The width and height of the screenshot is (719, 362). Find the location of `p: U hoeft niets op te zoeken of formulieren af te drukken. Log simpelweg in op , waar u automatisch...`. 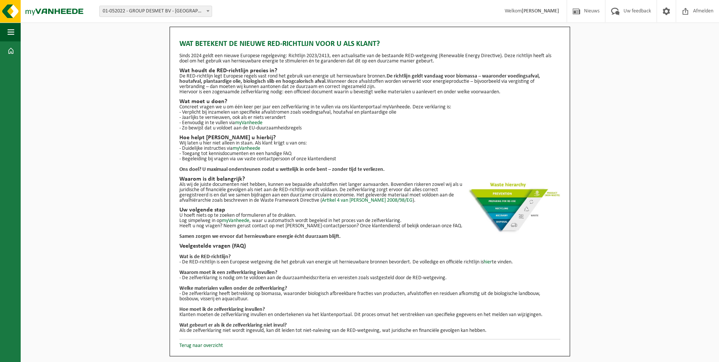

p: U hoeft niets op te zoeken of formulieren af te drukken. Log simpelweg in op , waar u automatisch... is located at coordinates (370, 218).